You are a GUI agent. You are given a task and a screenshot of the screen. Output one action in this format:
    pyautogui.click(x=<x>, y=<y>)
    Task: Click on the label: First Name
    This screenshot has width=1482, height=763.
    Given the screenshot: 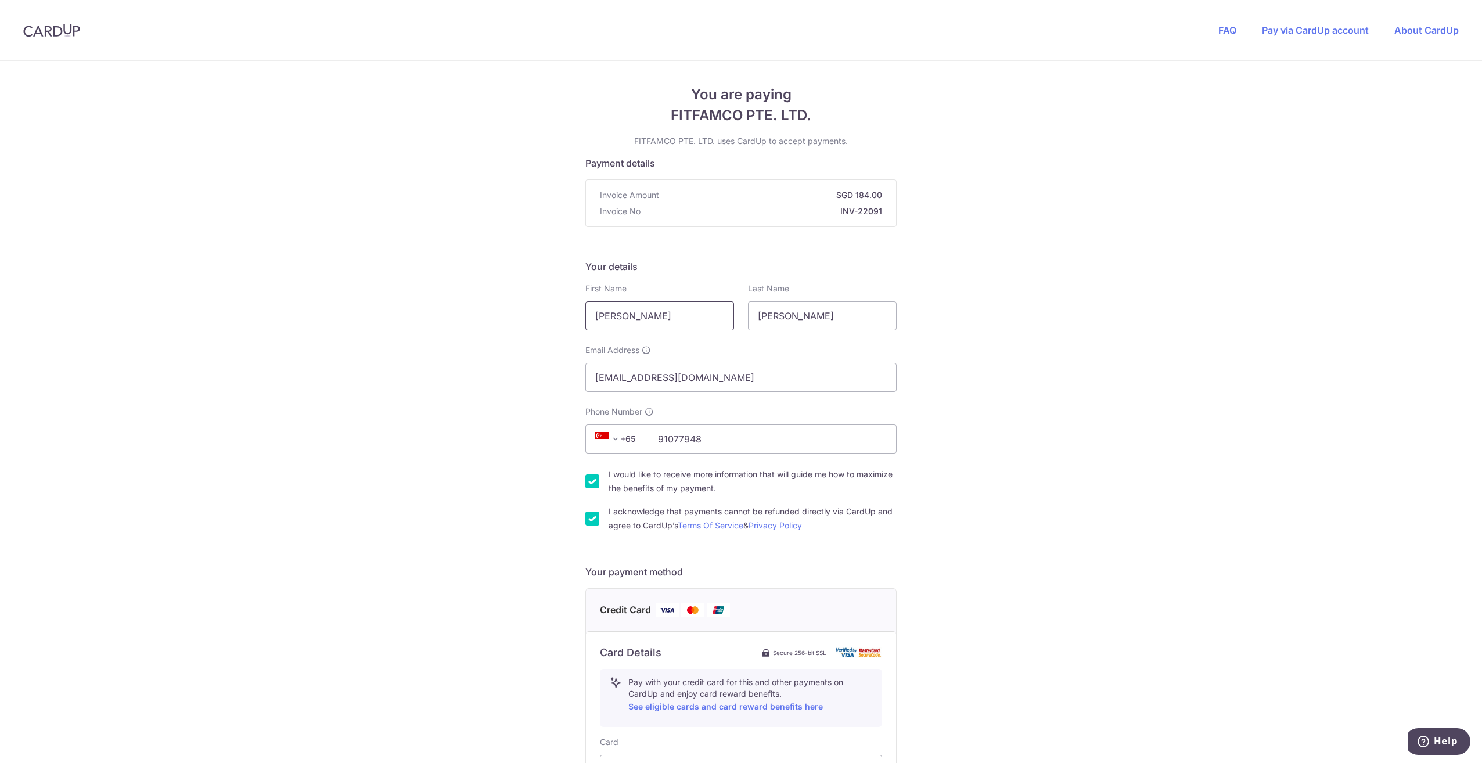 What is the action you would take?
    pyautogui.click(x=606, y=289)
    